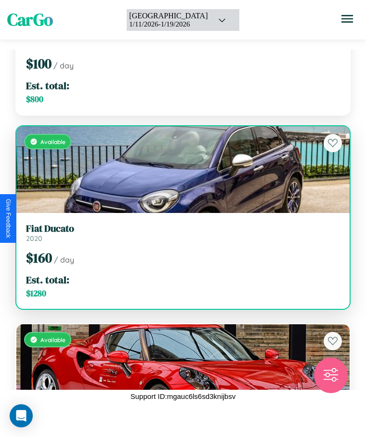 Image resolution: width=366 pixels, height=437 pixels. Describe the element at coordinates (8, 218) in the screenshot. I see `div: Give Feedback` at that location.